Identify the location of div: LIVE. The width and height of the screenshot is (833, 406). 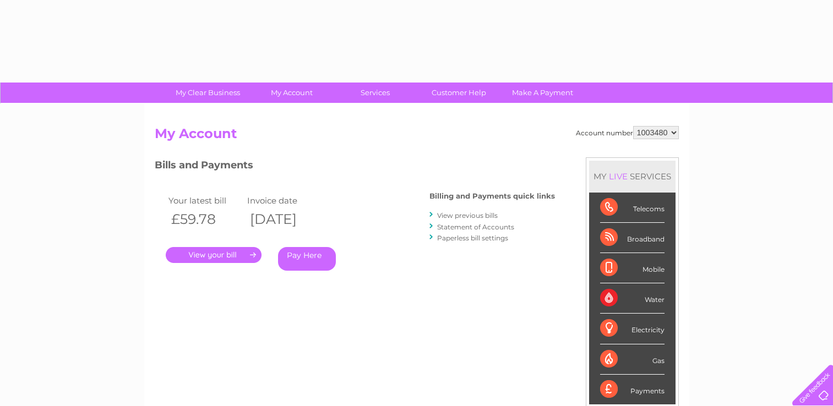
(618, 176).